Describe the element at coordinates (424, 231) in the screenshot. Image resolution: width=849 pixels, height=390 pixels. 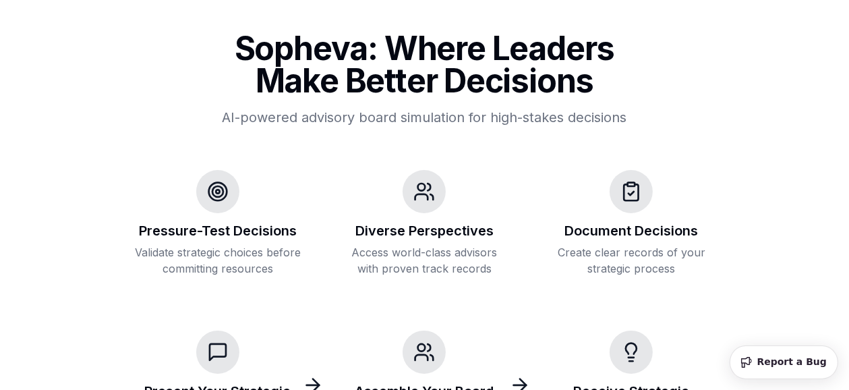
I see `h3: Diverse Perspectives` at that location.